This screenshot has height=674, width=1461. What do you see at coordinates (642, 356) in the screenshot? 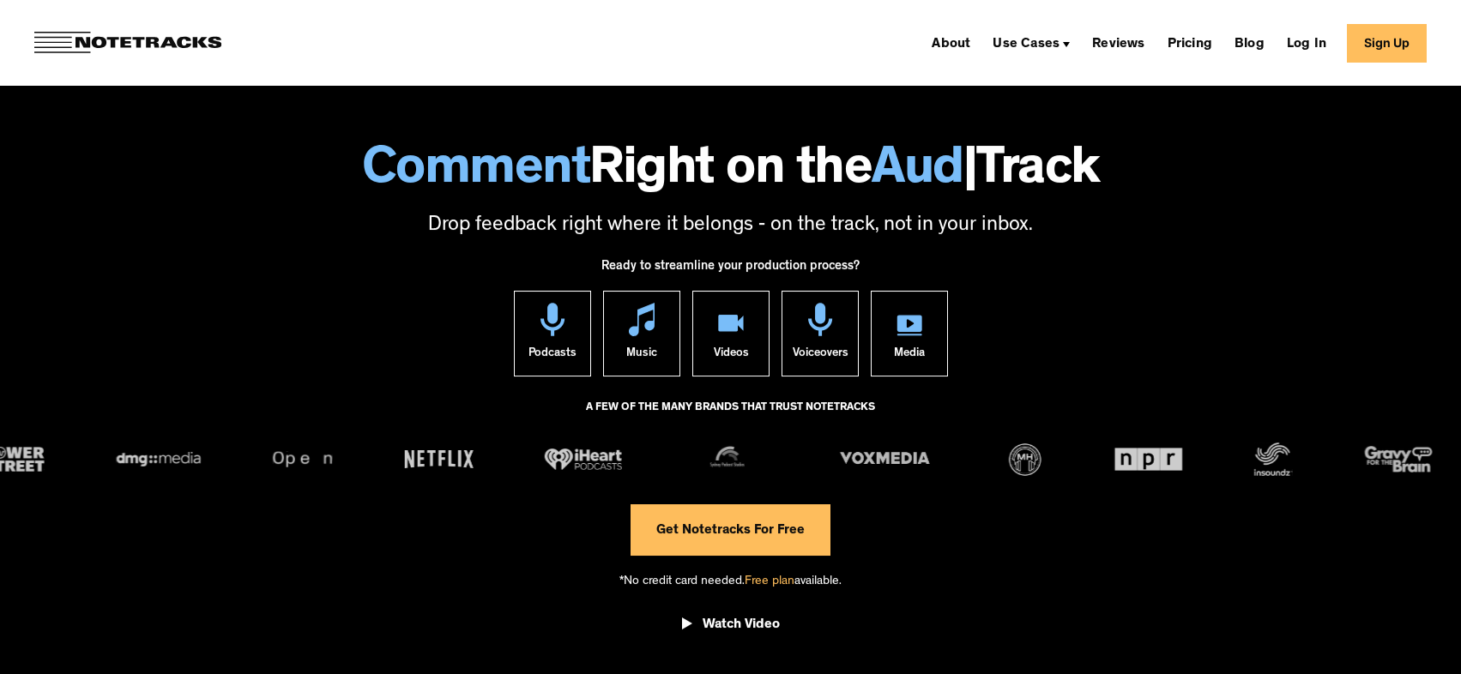
I see `div: Music` at bounding box center [642, 356].